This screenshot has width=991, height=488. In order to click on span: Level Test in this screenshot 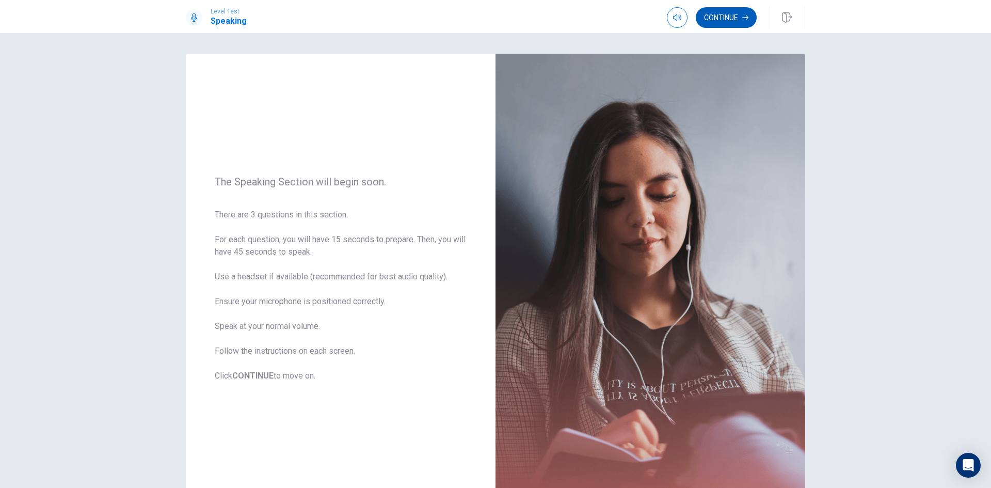, I will do `click(229, 11)`.